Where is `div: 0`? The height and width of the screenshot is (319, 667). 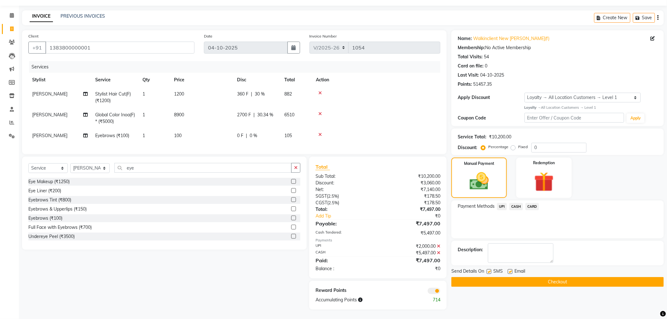 div: 0 is located at coordinates (486, 66).